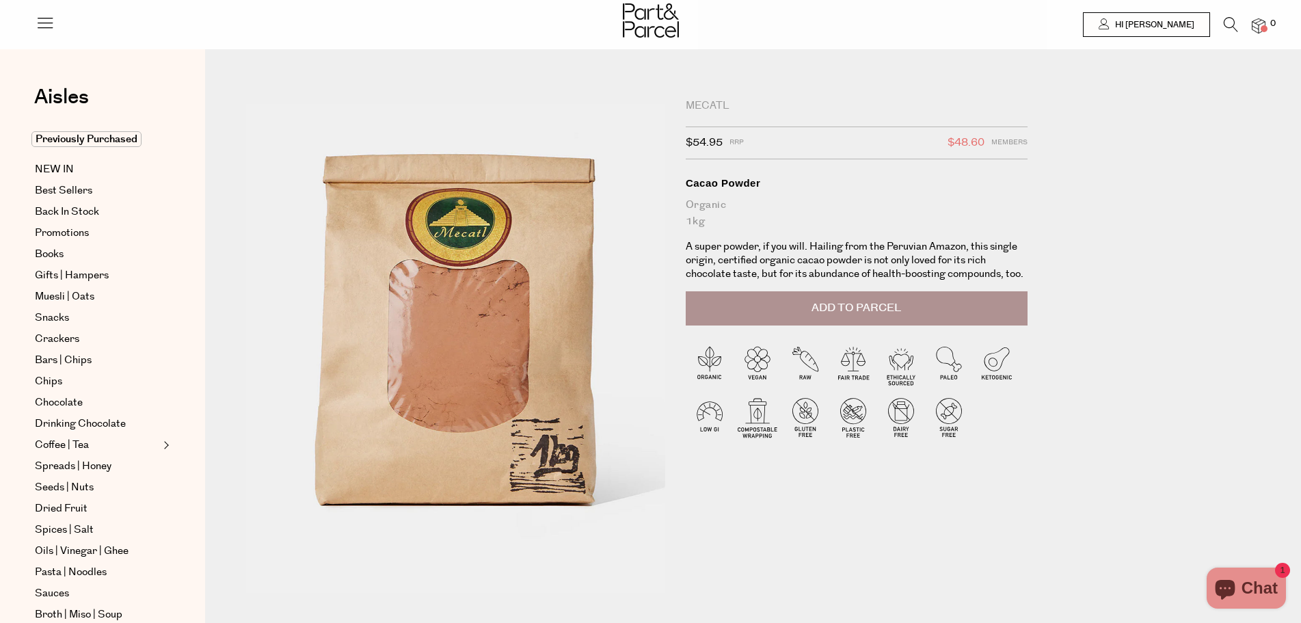  I want to click on span: Bars | Chips, so click(63, 360).